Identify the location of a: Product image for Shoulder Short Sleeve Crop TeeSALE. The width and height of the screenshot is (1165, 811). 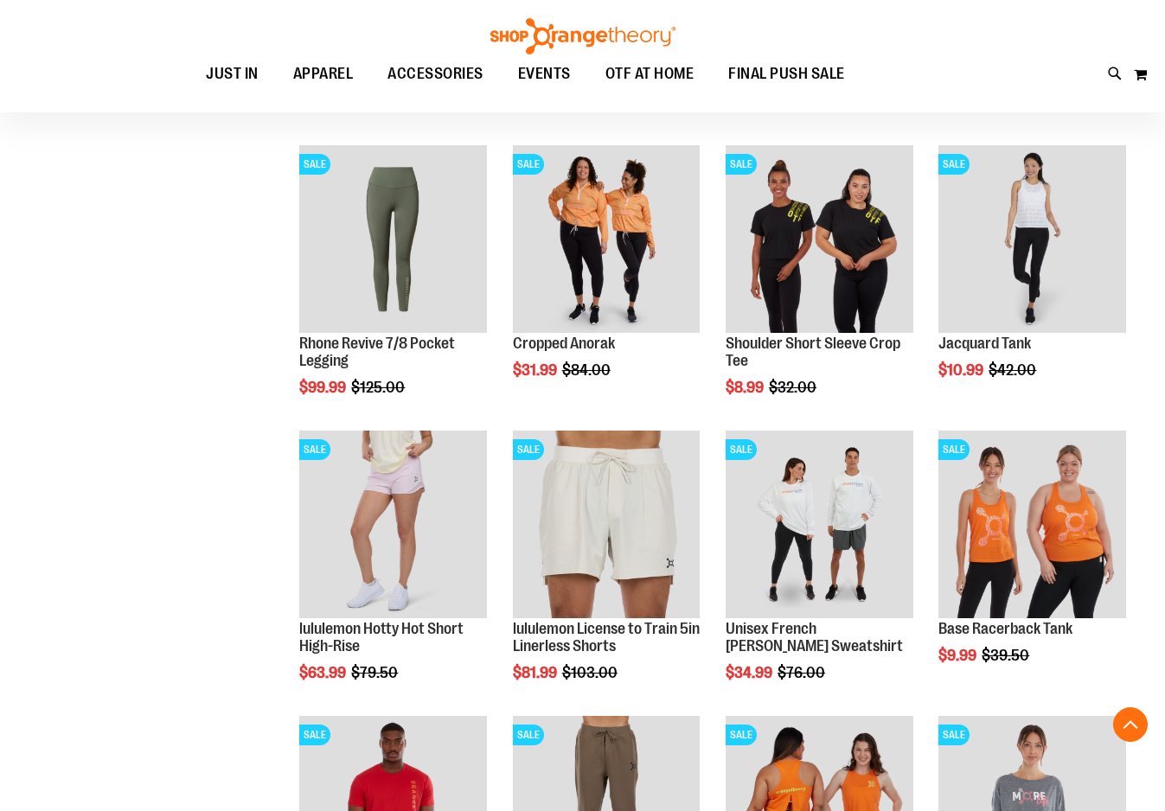
(819, 240).